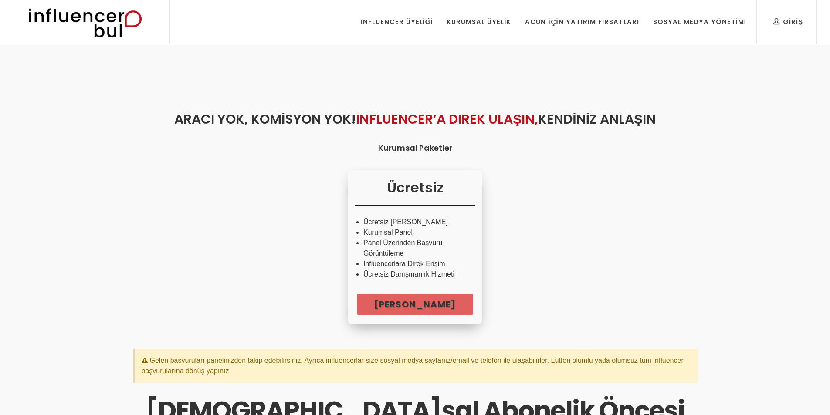 This screenshot has height=415, width=830. I want to click on h4: Kurumsal Paketler, so click(415, 148).